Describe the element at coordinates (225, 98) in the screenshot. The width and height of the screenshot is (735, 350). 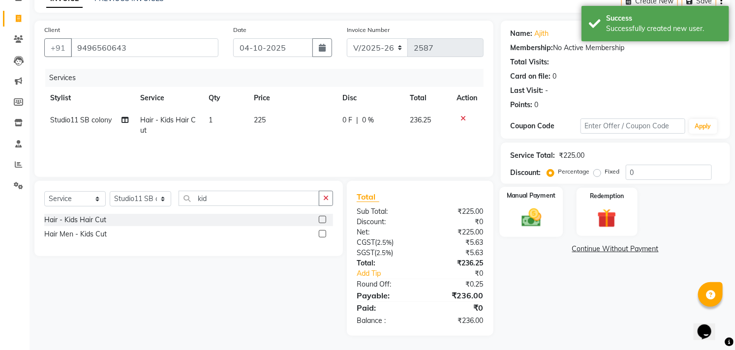
I see `th: Qty` at that location.